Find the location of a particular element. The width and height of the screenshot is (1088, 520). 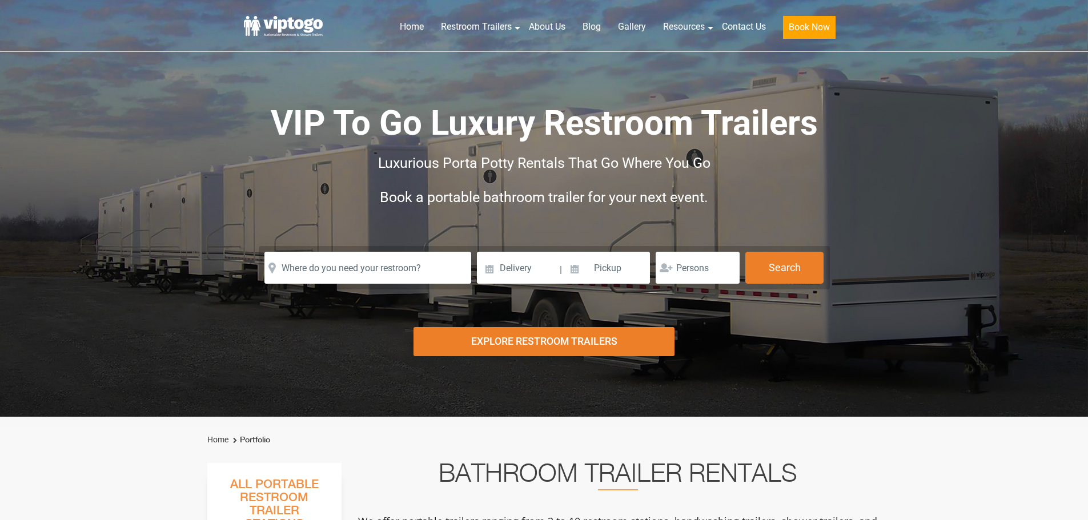

span: Book a portable bathroom trailer for your next event. is located at coordinates (544, 197).